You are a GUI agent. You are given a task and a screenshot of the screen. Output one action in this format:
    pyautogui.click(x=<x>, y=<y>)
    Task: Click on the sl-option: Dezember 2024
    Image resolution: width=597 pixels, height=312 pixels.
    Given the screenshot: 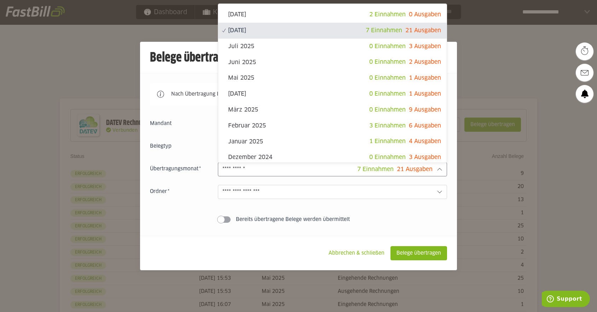 What is the action you would take?
    pyautogui.click(x=333, y=157)
    